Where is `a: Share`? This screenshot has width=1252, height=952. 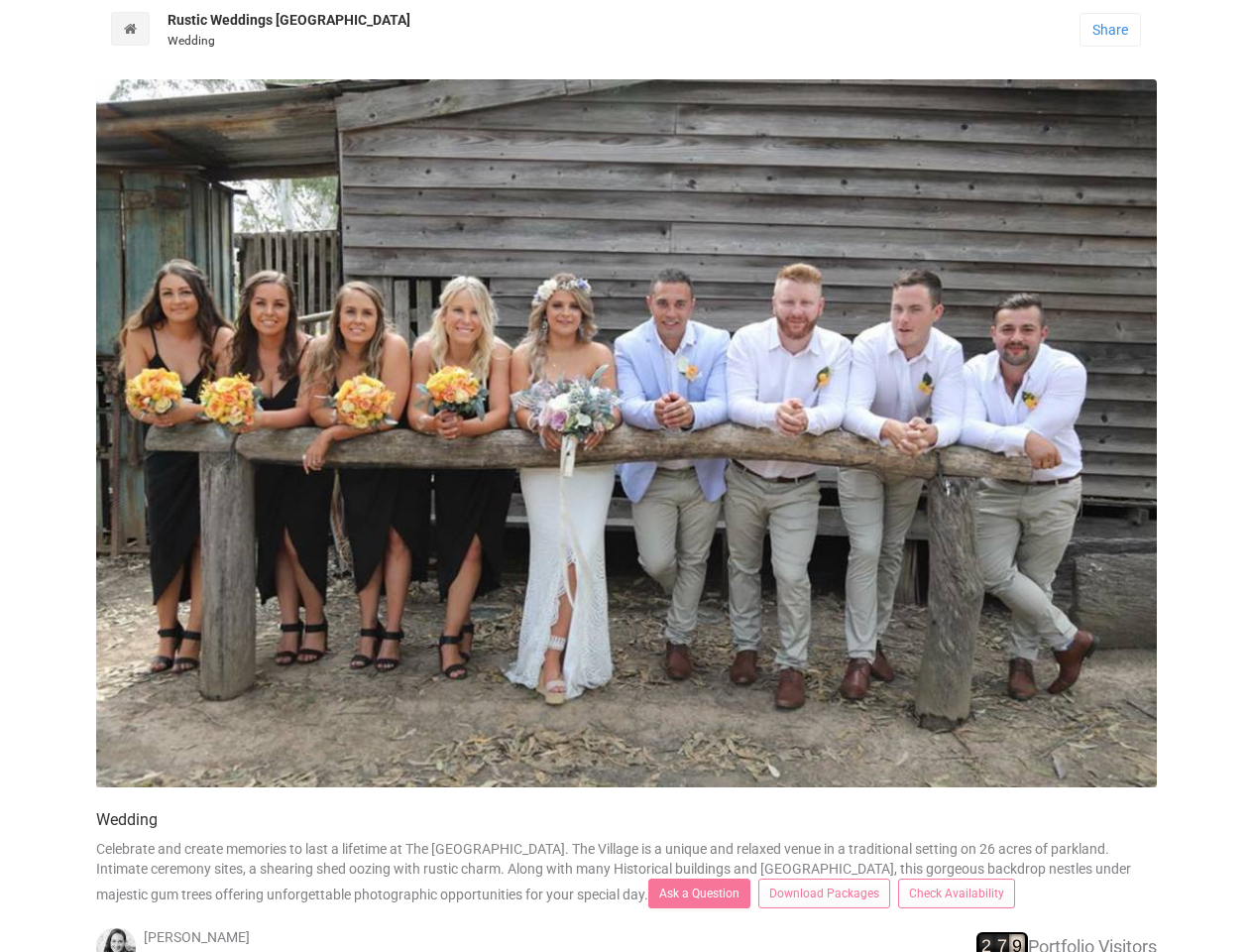
a: Share is located at coordinates (1111, 30).